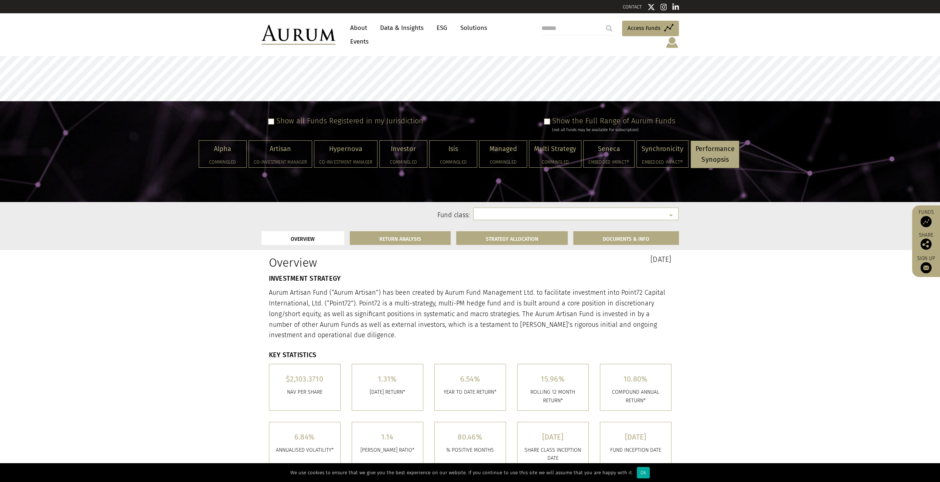 This screenshot has height=482, width=940. I want to click on a: Solutions, so click(473, 28).